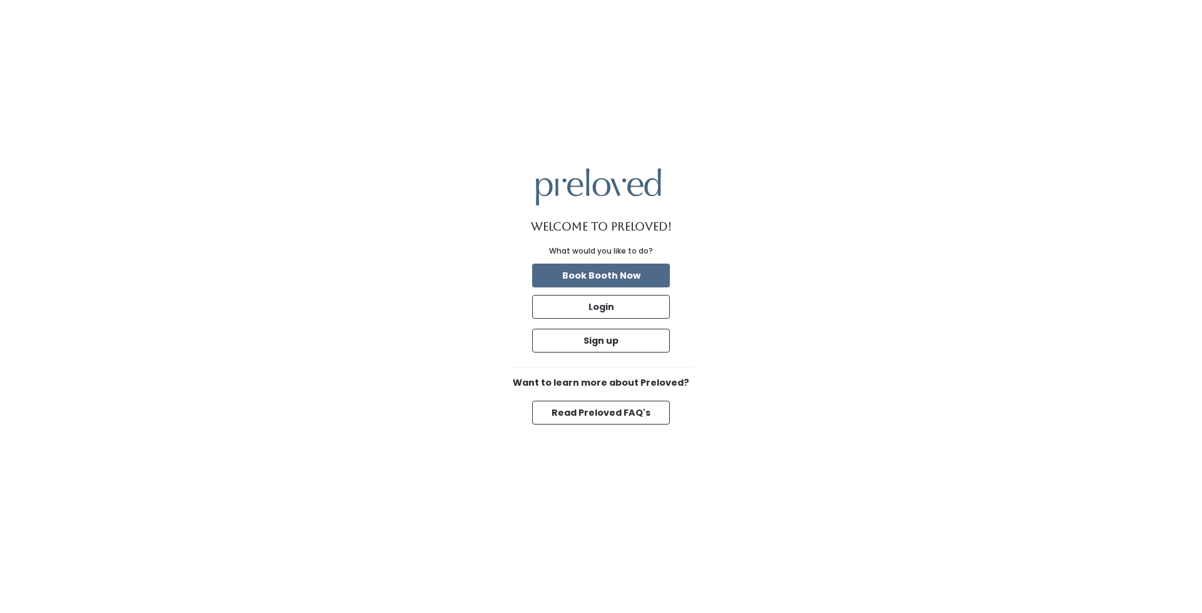  What do you see at coordinates (601, 413) in the screenshot?
I see `button: Read Preloved FAQ's` at bounding box center [601, 413].